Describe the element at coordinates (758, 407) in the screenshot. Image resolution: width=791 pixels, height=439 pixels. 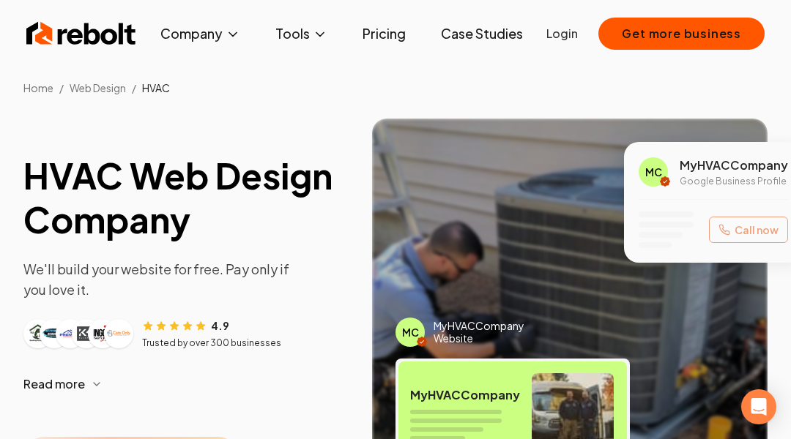
I see `div: Open Intercom Messenger` at that location.